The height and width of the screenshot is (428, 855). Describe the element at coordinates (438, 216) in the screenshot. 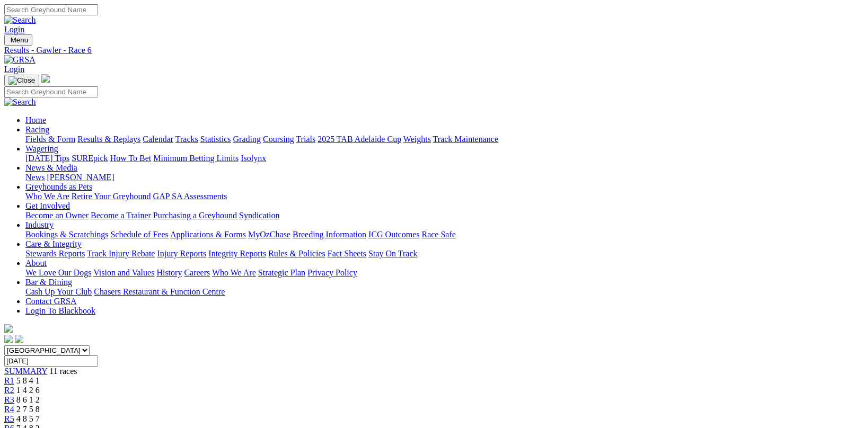

I see `div: Get Involved` at that location.